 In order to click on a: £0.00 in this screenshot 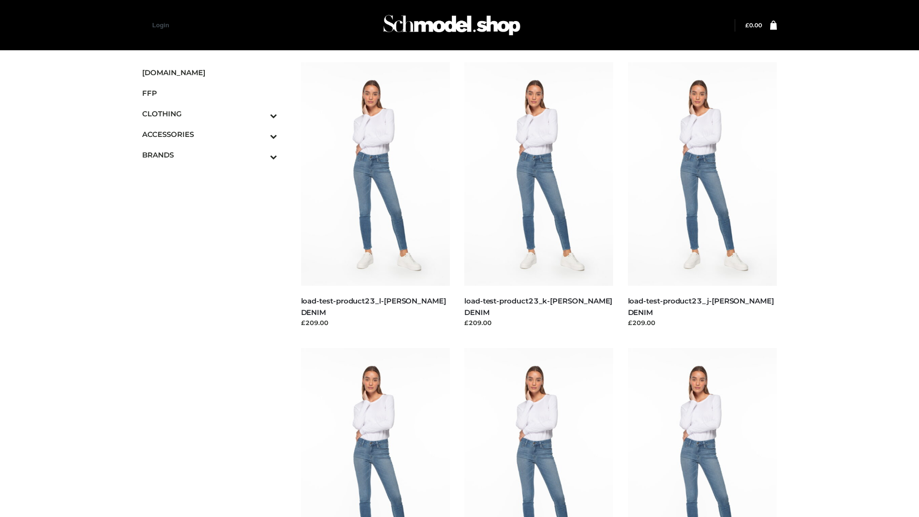, I will do `click(753, 25)`.